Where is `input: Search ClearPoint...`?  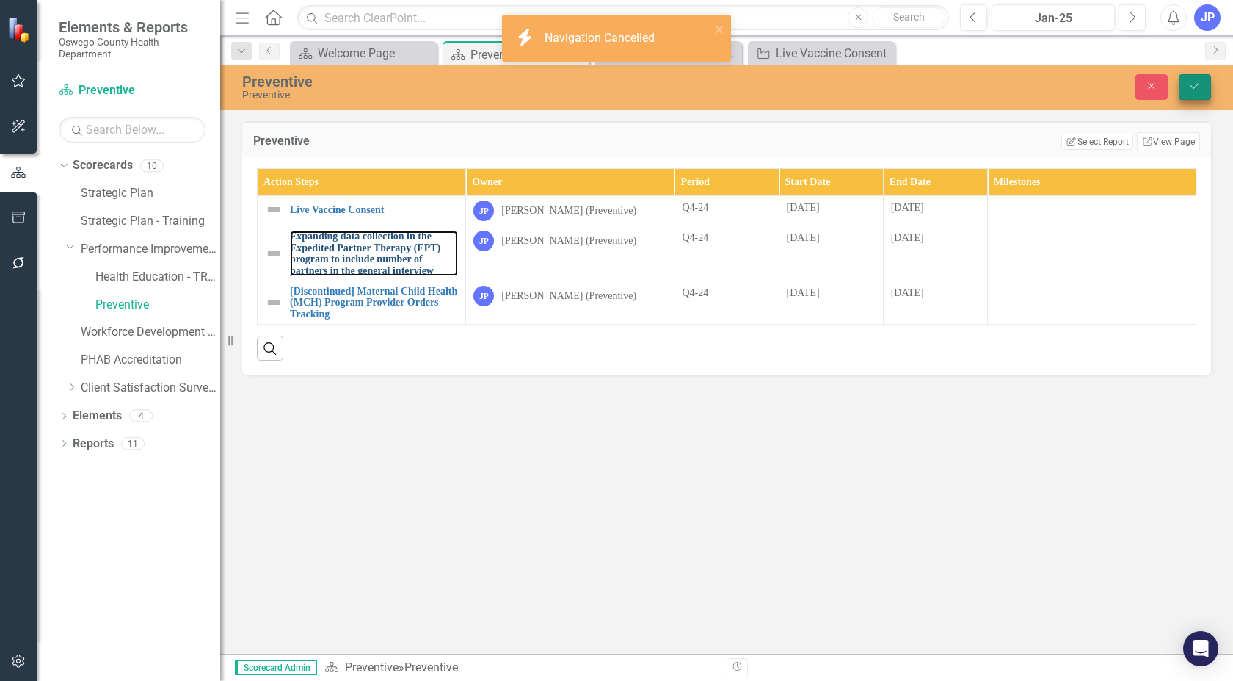
input: Search ClearPoint... is located at coordinates (623, 18).